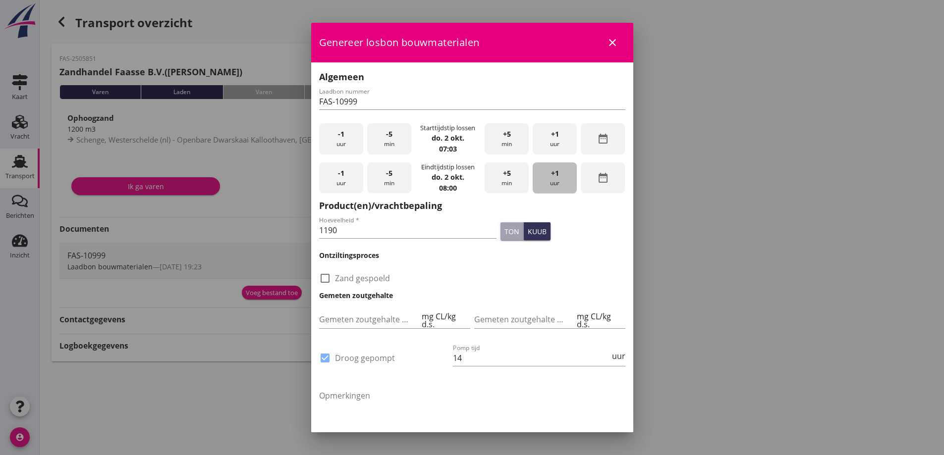  What do you see at coordinates (472, 414) in the screenshot?
I see `textarea: Opmerkingen` at bounding box center [472, 414].